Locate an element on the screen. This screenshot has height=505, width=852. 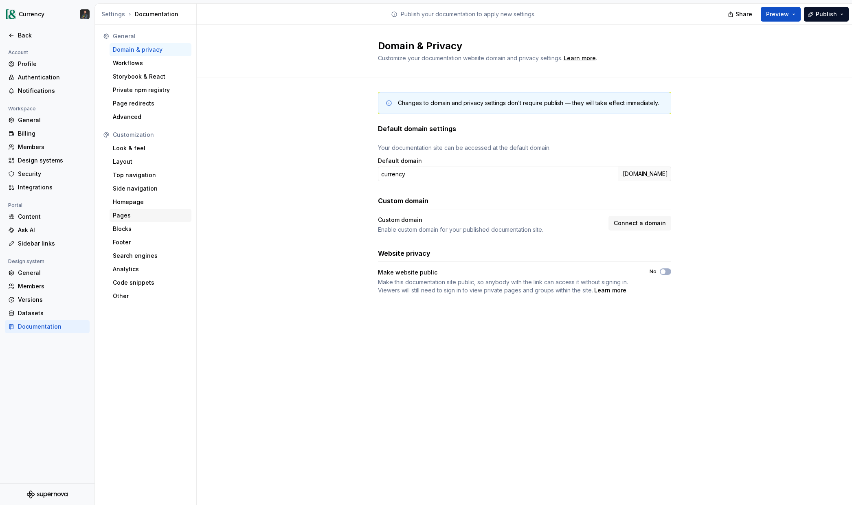
a: Workflows is located at coordinates (150, 63).